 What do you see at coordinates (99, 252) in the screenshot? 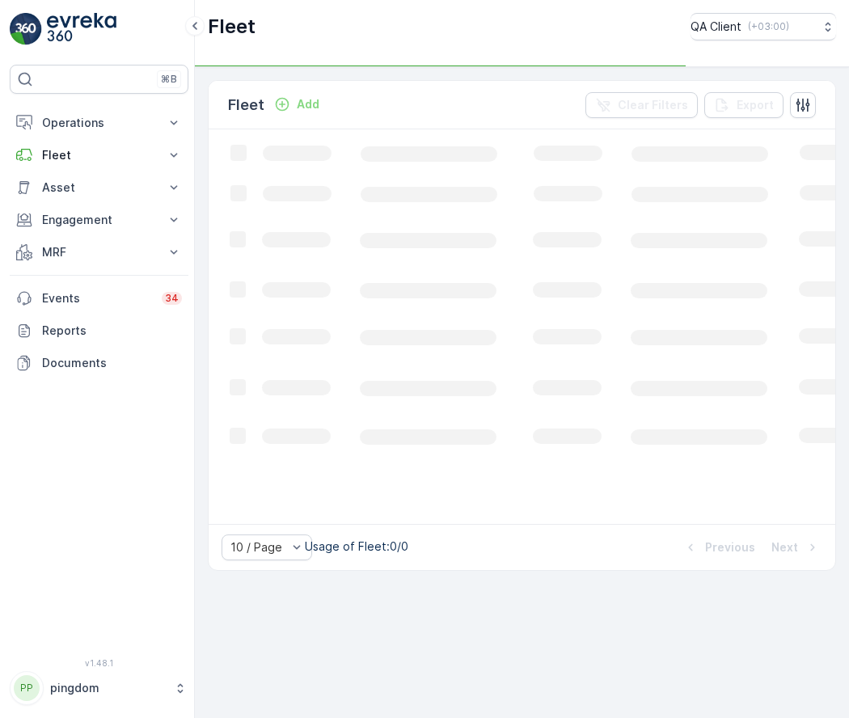
I see `p: MRF` at bounding box center [99, 252].